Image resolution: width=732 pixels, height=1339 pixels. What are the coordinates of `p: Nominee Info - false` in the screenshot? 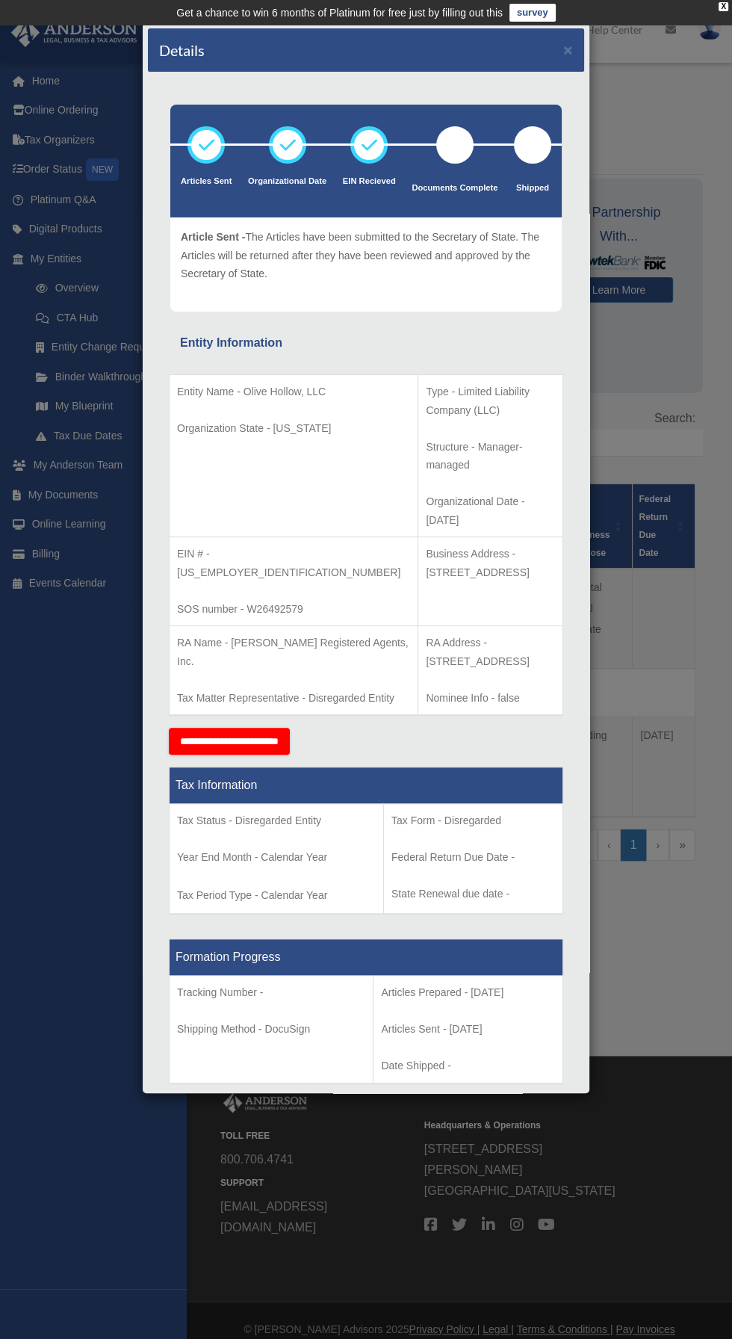 It's located at (490, 698).